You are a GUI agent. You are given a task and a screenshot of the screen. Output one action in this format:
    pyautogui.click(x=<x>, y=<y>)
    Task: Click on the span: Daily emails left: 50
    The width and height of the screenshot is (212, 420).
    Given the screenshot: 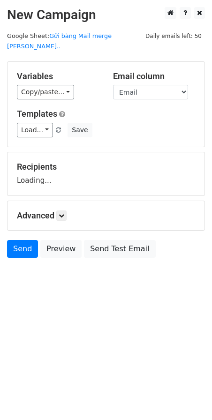 What is the action you would take?
    pyautogui.click(x=173, y=36)
    